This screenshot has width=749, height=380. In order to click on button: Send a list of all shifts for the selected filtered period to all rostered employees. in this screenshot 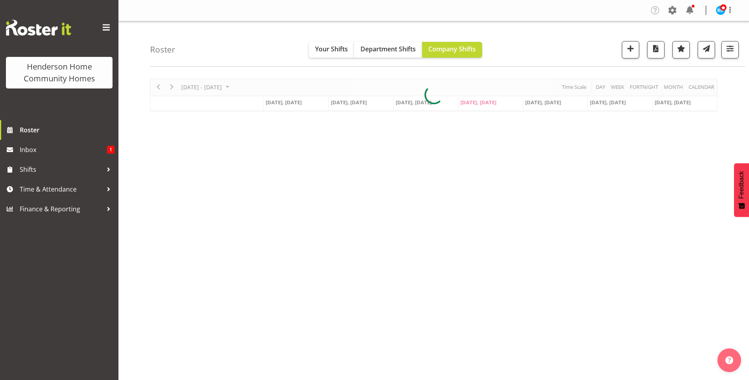, I will do `click(706, 50)`.